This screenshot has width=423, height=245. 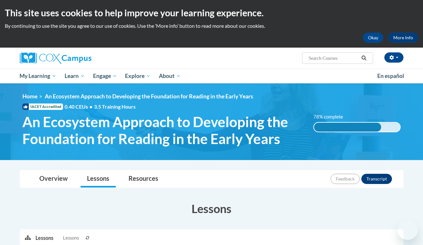 What do you see at coordinates (212, 76) in the screenshot?
I see `div: Main menu` at bounding box center [212, 76].